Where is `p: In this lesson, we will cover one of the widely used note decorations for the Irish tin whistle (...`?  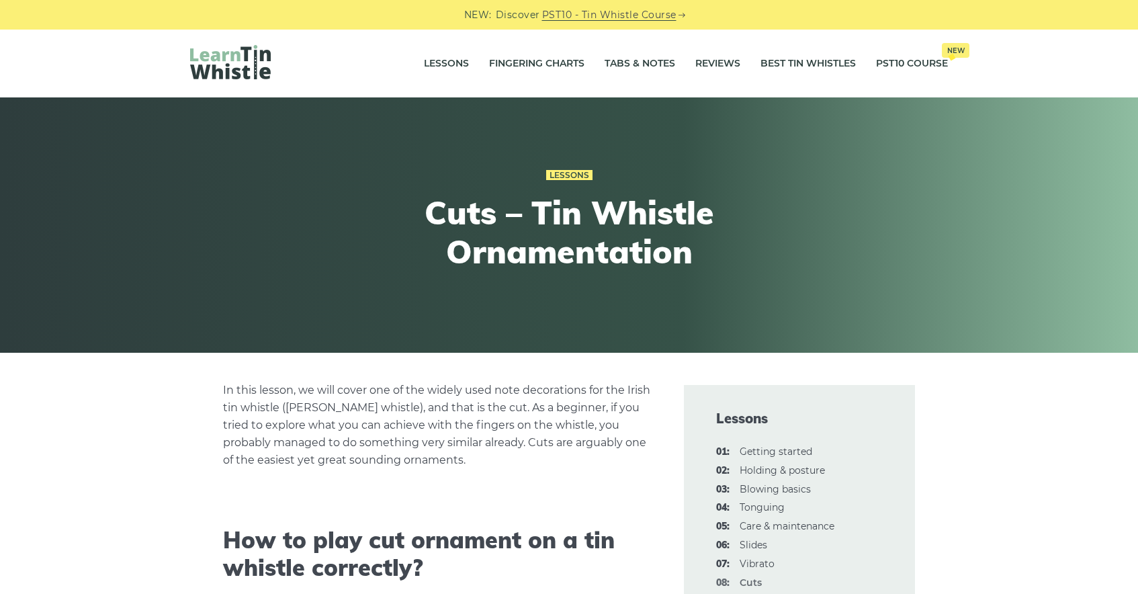 p: In this lesson, we will cover one of the widely used note decorations for the Irish tin whistle (... is located at coordinates (437, 425).